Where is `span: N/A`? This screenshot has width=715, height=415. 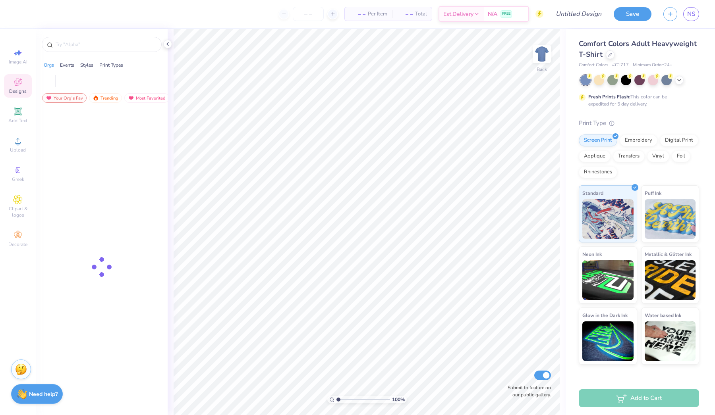
span: N/A is located at coordinates (493, 14).